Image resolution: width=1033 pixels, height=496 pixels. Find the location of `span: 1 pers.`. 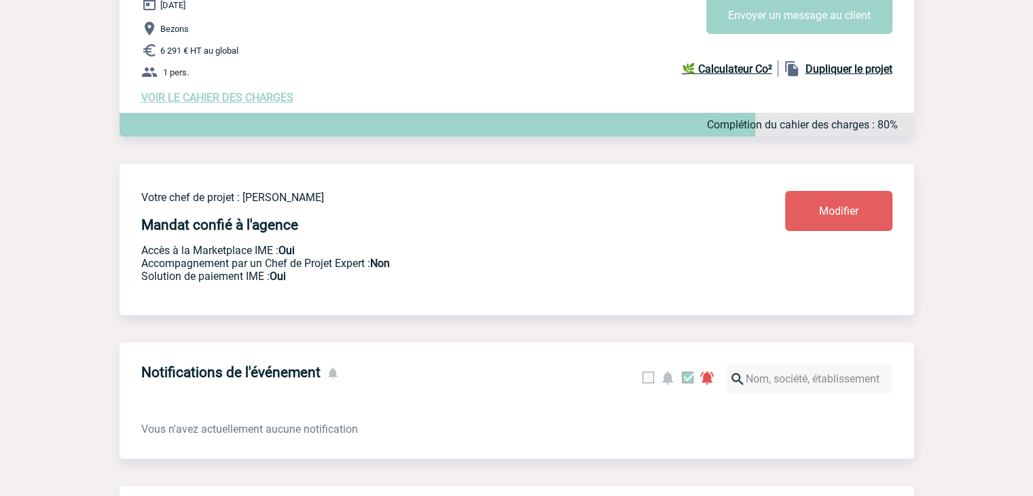

span: 1 pers. is located at coordinates (176, 72).